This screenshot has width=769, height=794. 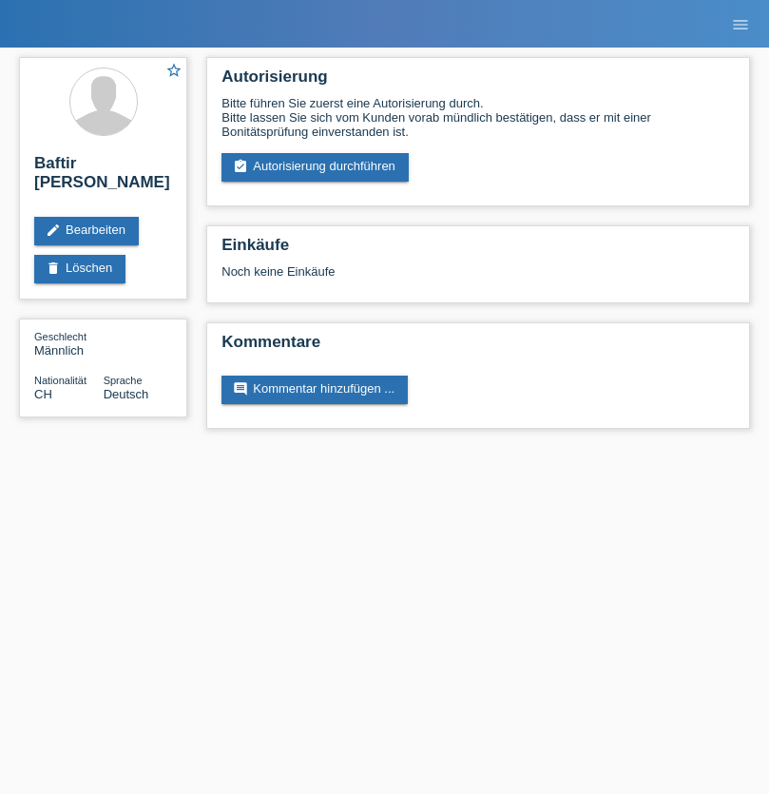 I want to click on span: Deutsch, so click(x=126, y=394).